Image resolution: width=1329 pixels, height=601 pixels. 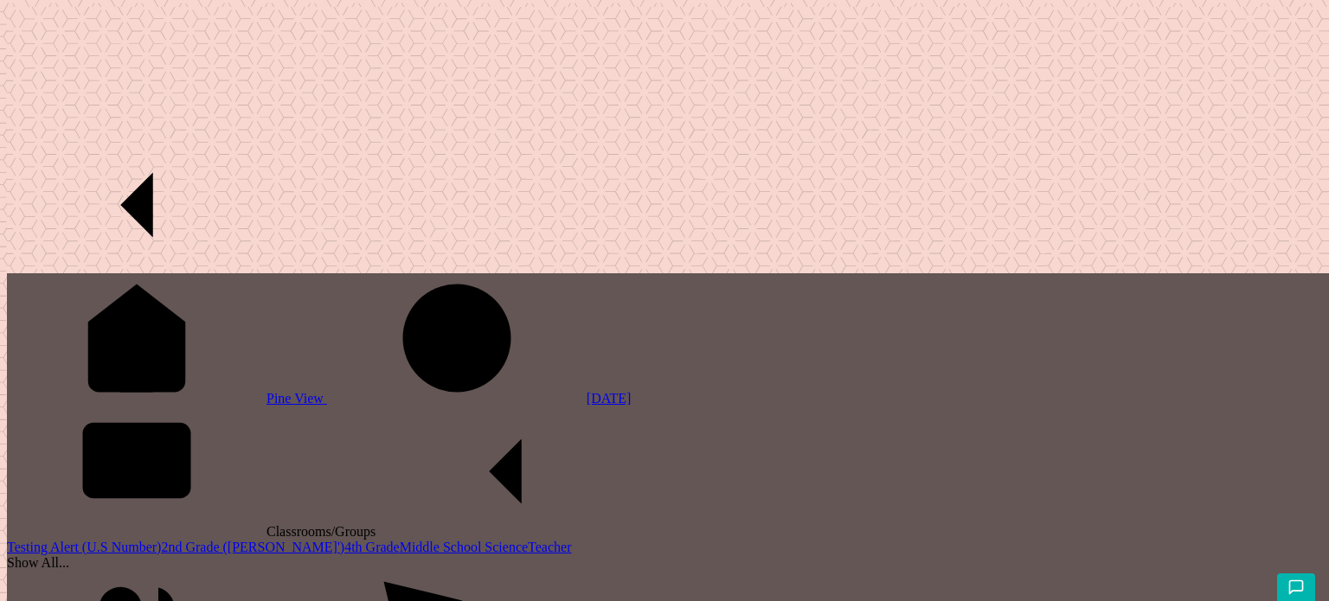 I want to click on a: Testing Alert (U.S Number), so click(x=84, y=547).